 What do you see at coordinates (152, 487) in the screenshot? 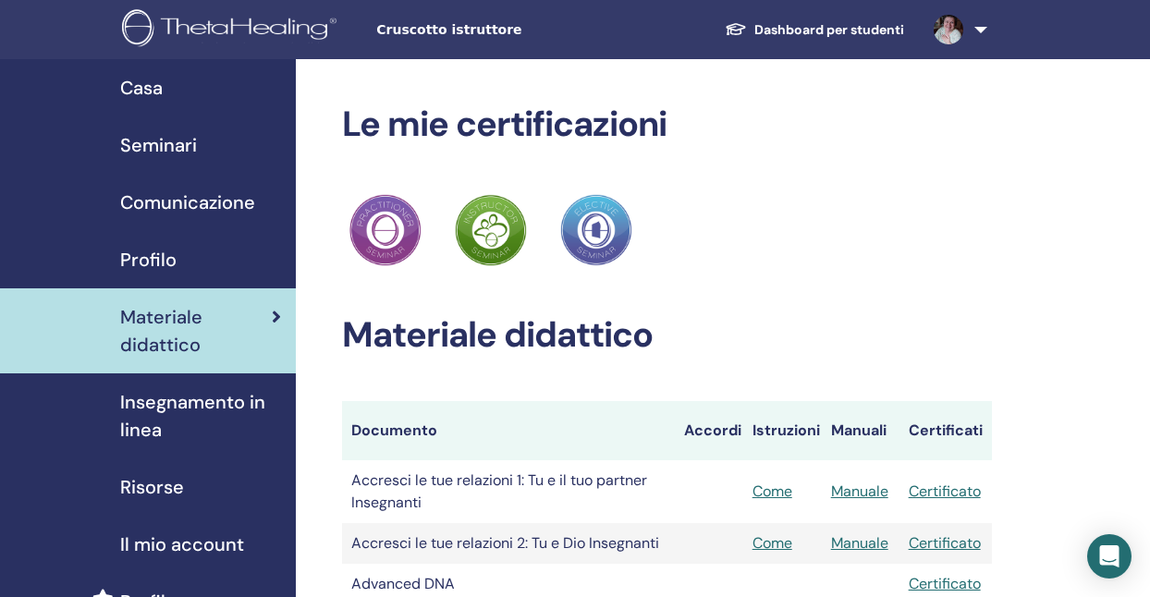
I see `span: Risorse` at bounding box center [152, 487].